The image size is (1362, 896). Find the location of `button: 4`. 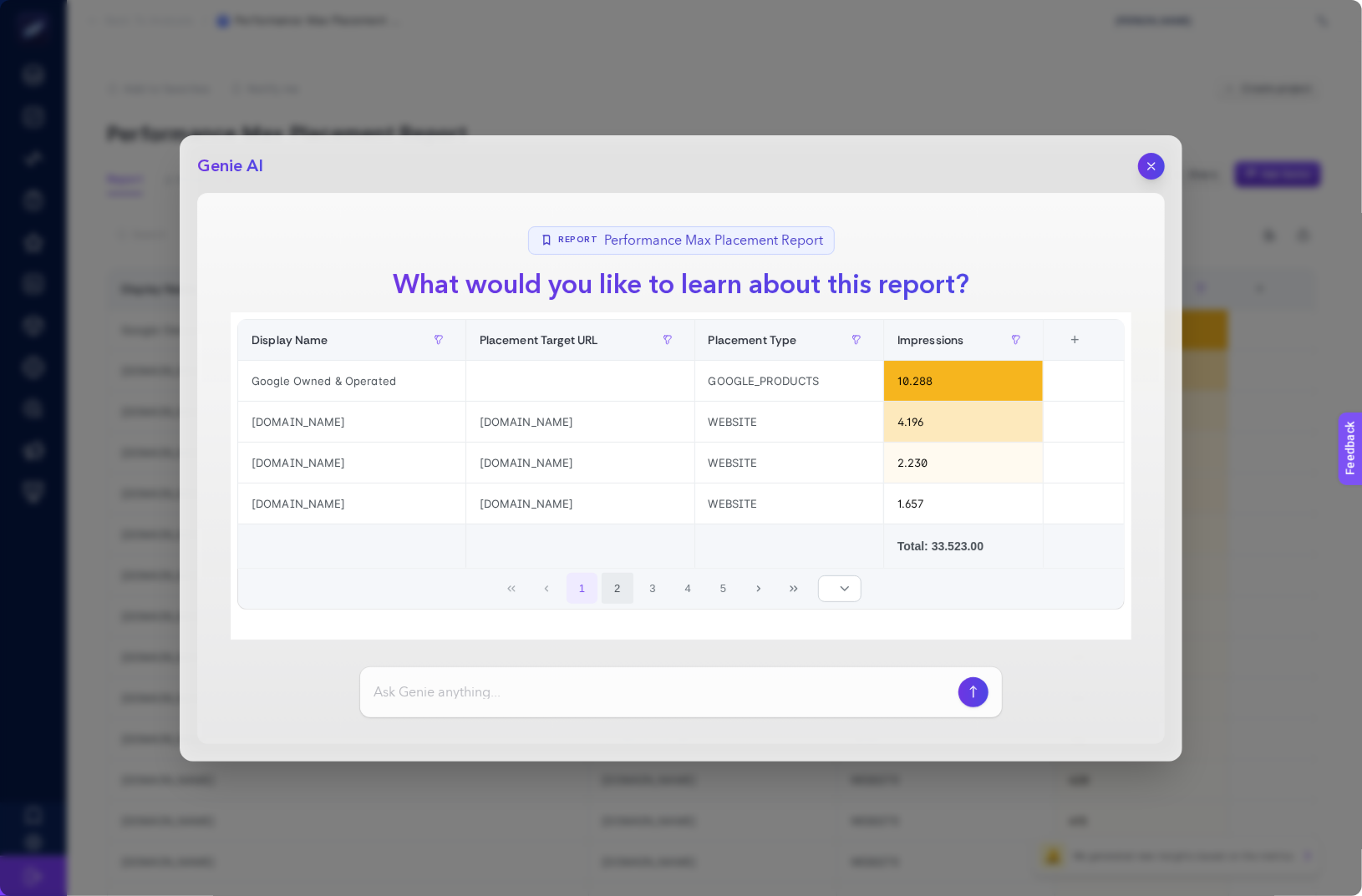

button: 4 is located at coordinates (688, 589).